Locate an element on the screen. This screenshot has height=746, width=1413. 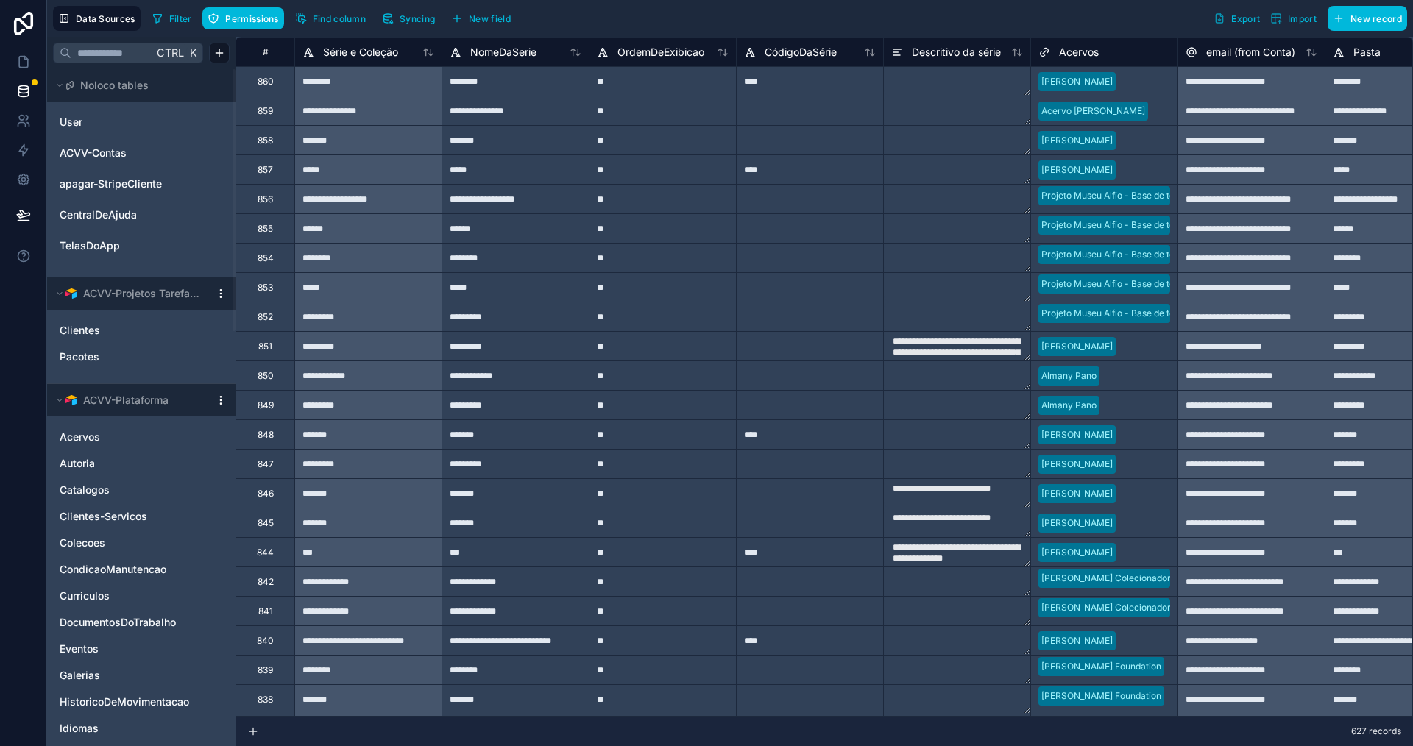
span: CondicaoManutencao is located at coordinates (113, 569).